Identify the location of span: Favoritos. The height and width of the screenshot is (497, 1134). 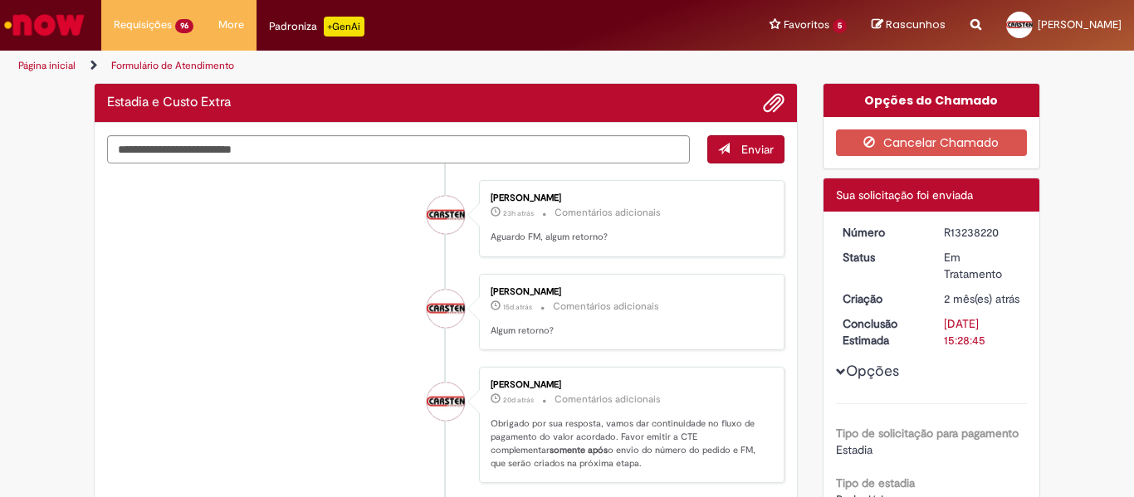
(806, 25).